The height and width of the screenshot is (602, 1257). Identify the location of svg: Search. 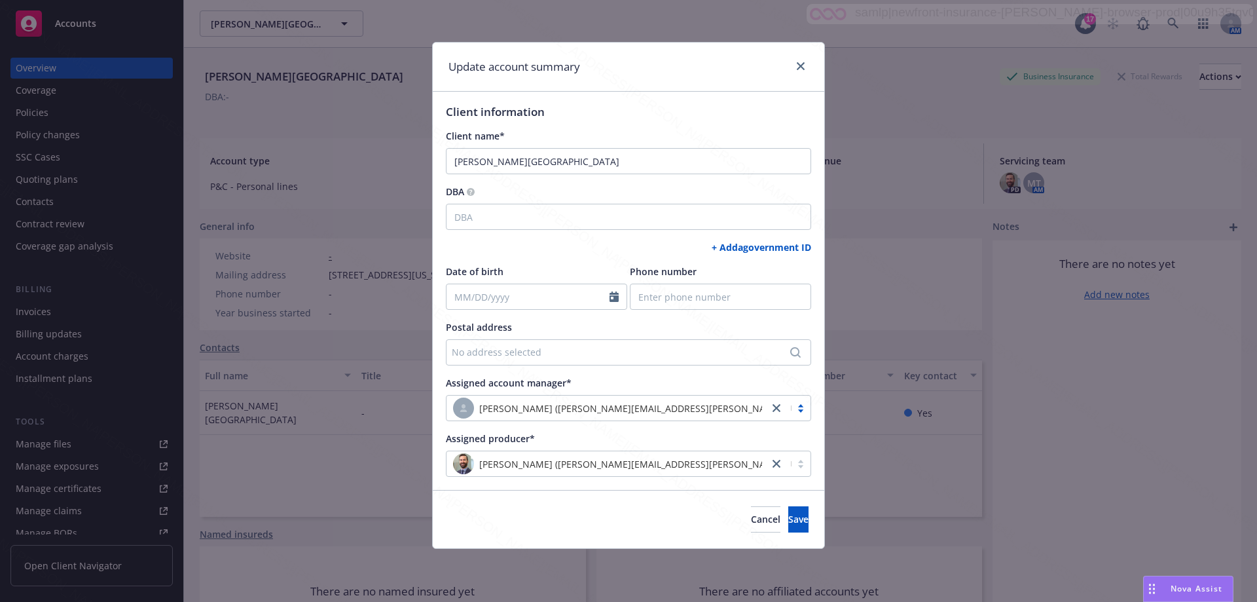
(796, 352).